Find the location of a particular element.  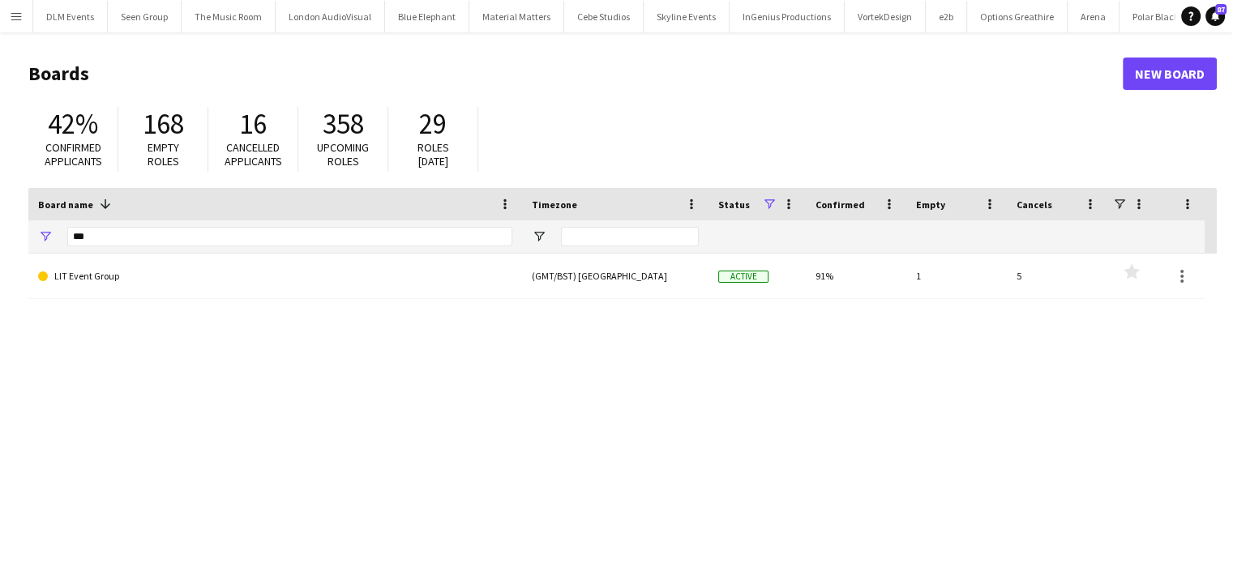

button: Polar Black is located at coordinates (1156, 16).